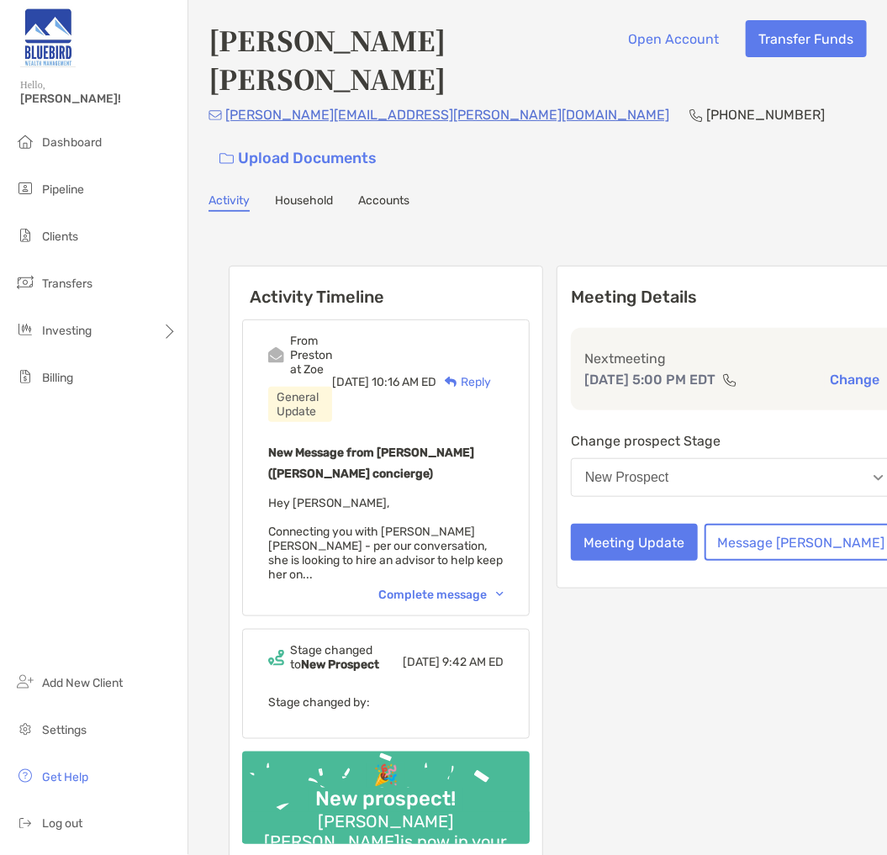  What do you see at coordinates (65, 777) in the screenshot?
I see `span: Get Help` at bounding box center [65, 777].